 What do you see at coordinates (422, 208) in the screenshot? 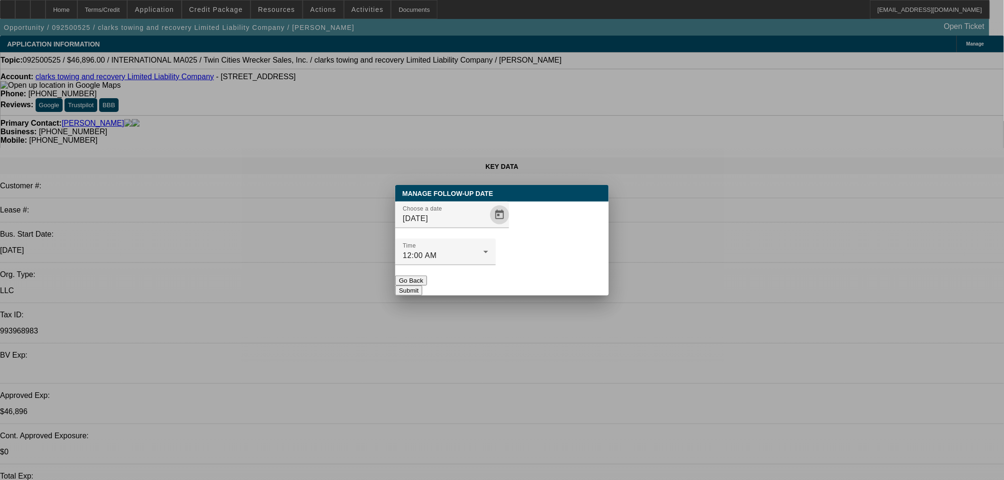
I see `mat-label: Choose a date` at bounding box center [422, 208].